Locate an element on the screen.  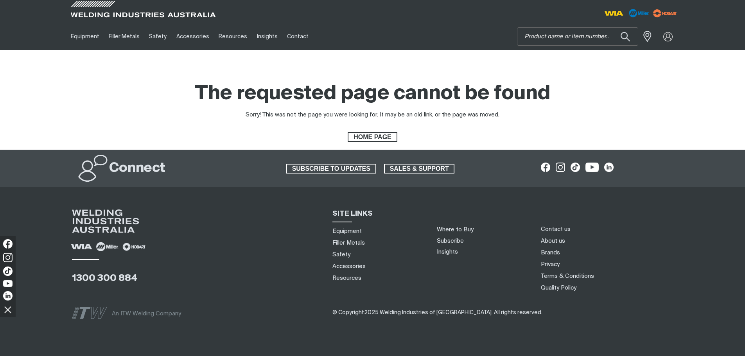
img: hide socials is located at coordinates (8, 310).